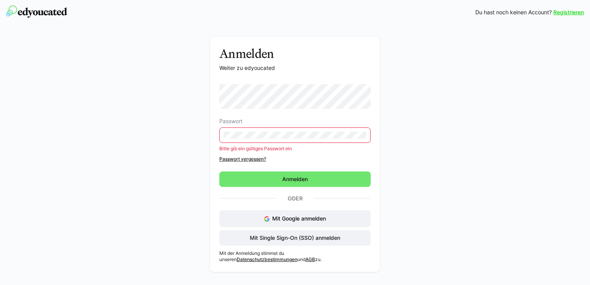 The height and width of the screenshot is (285, 590). I want to click on button: Mit Google anmelden, so click(295, 219).